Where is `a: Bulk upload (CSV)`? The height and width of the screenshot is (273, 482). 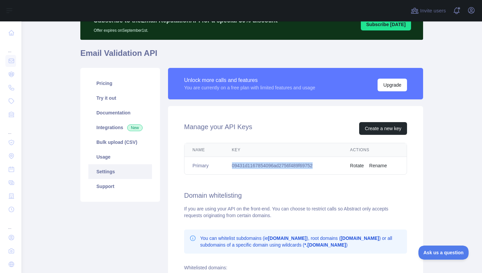
a: Bulk upload (CSV) is located at coordinates (120, 142).